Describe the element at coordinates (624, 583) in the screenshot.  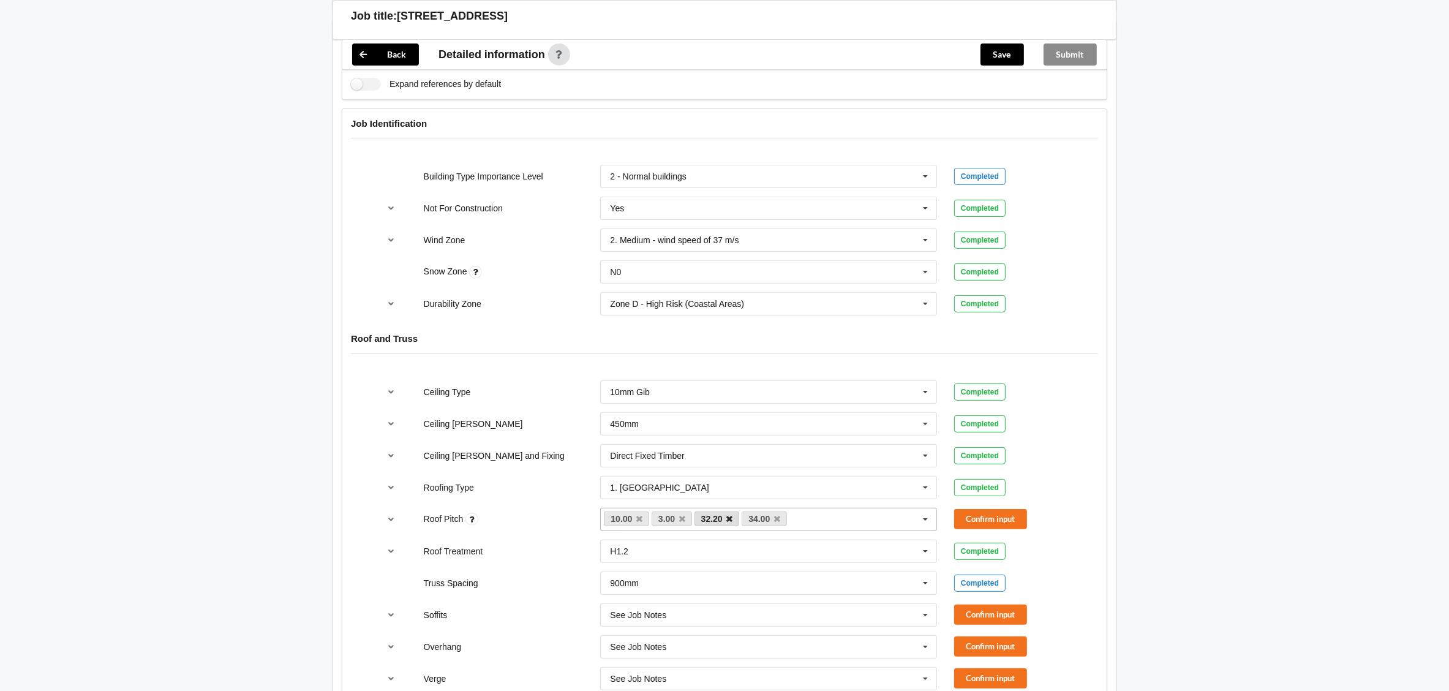
I see `div: 900mm` at that location.